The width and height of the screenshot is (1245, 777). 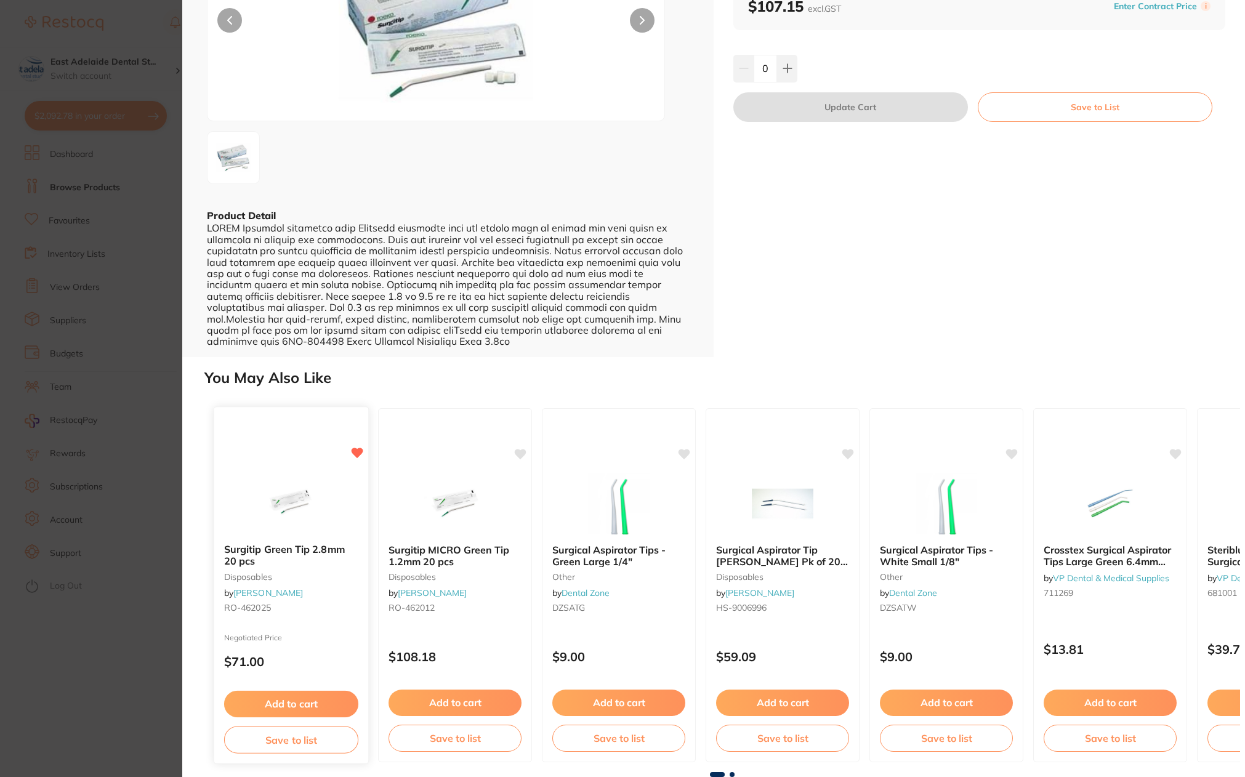 I want to click on b: Surgitip MICRO Green Tip 1.2mm 20 pcs, so click(x=455, y=555).